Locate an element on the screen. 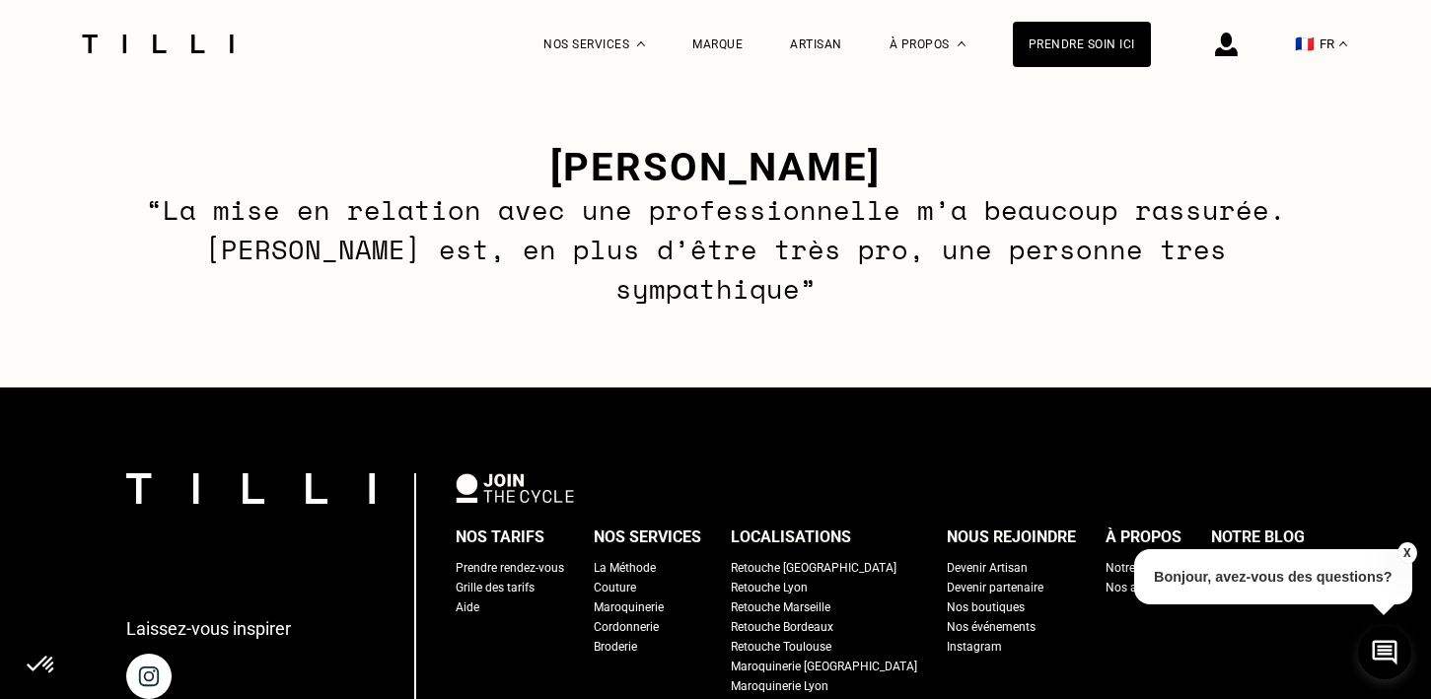 The width and height of the screenshot is (1431, 699). div: Maroquinerie Lyon is located at coordinates (779, 687).